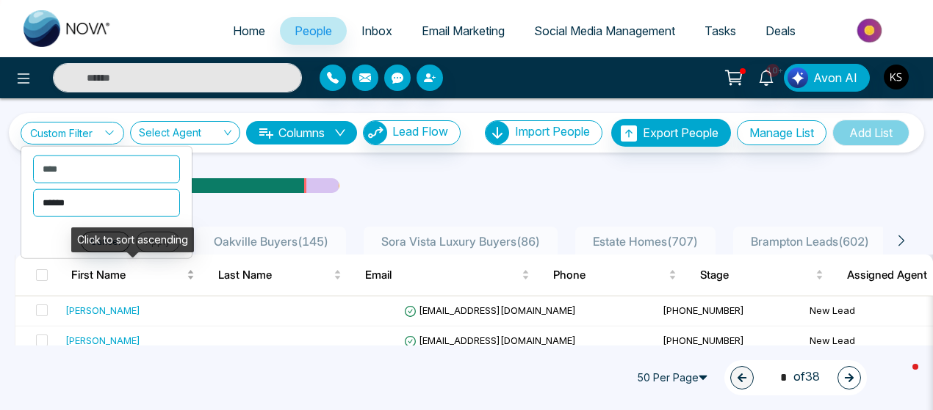 Image resolution: width=933 pixels, height=410 pixels. What do you see at coordinates (720, 31) in the screenshot?
I see `span: Tasks` at bounding box center [720, 31].